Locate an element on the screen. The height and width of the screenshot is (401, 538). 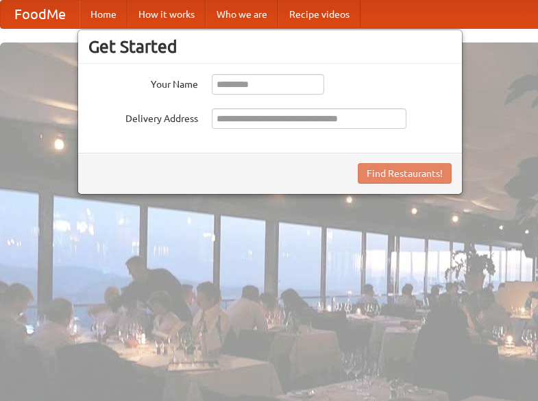
a: FoodMe is located at coordinates (40, 14).